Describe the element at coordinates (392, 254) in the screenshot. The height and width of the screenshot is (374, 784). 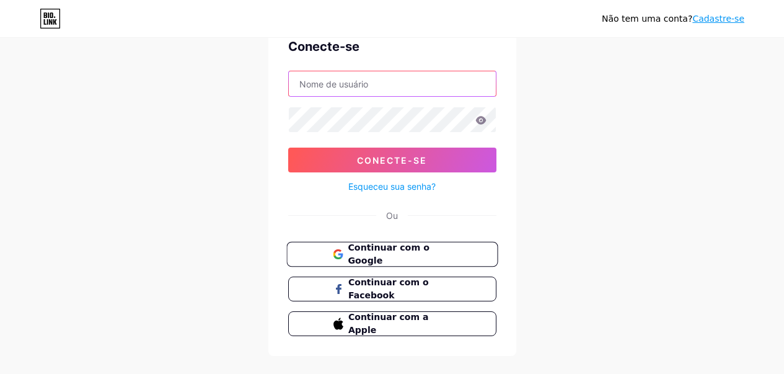
I see `button: Continuar com o Google` at that location.